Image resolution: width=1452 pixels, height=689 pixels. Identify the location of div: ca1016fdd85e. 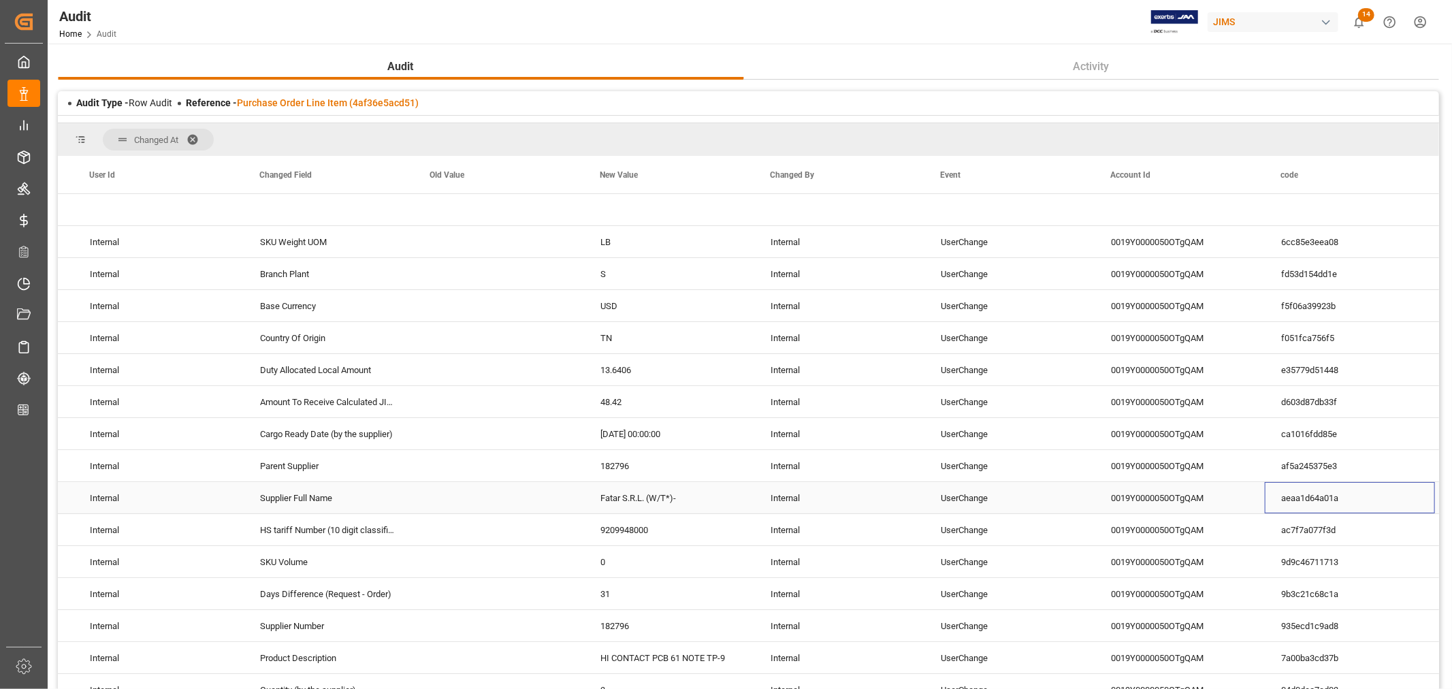
(1350, 434).